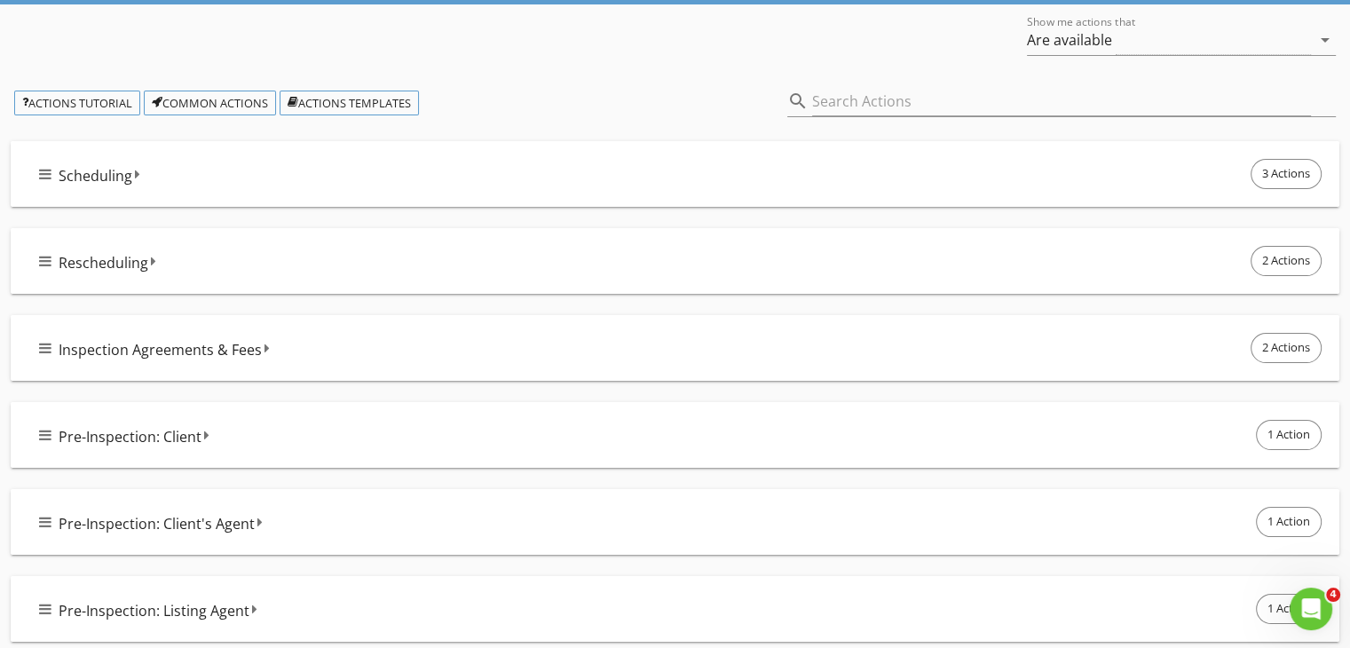 The width and height of the screenshot is (1350, 648). What do you see at coordinates (160, 350) in the screenshot?
I see `span: Inspection Agreements & Fees` at bounding box center [160, 350].